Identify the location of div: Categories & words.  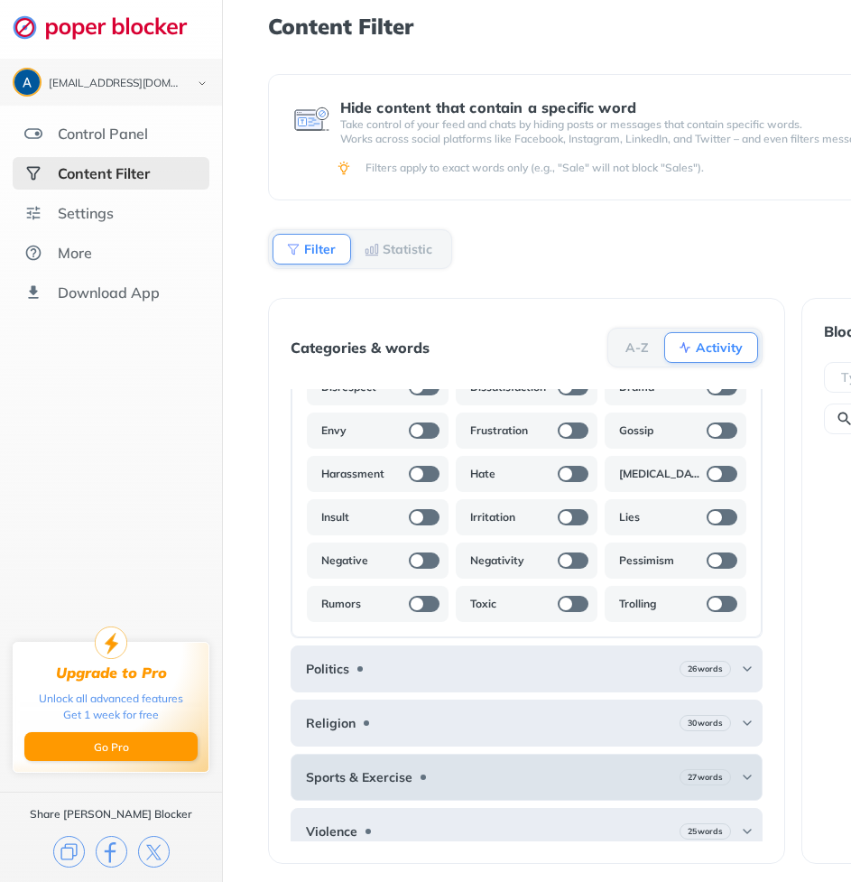
(360, 347).